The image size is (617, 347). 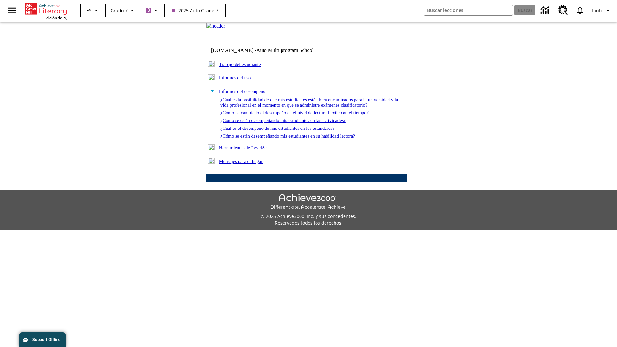 I want to click on span: 2025 Auto Grade 7, so click(x=195, y=10).